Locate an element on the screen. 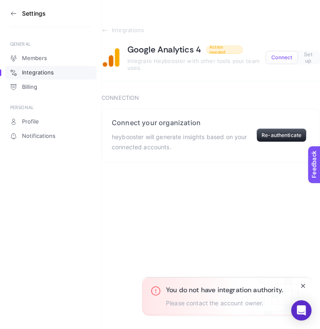  a: Notifications is located at coordinates (51, 136).